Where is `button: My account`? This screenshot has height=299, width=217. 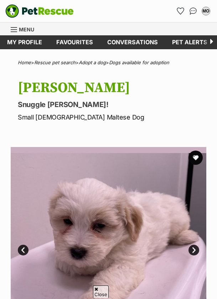 button: My account is located at coordinates (206, 11).